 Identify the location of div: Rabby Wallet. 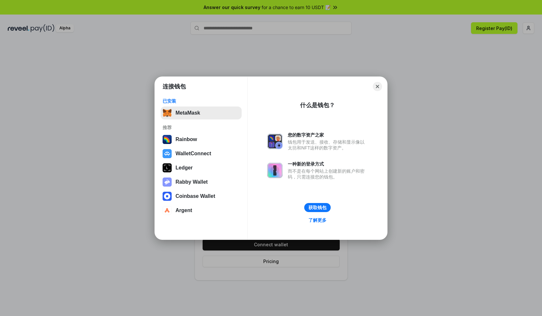
(192, 182).